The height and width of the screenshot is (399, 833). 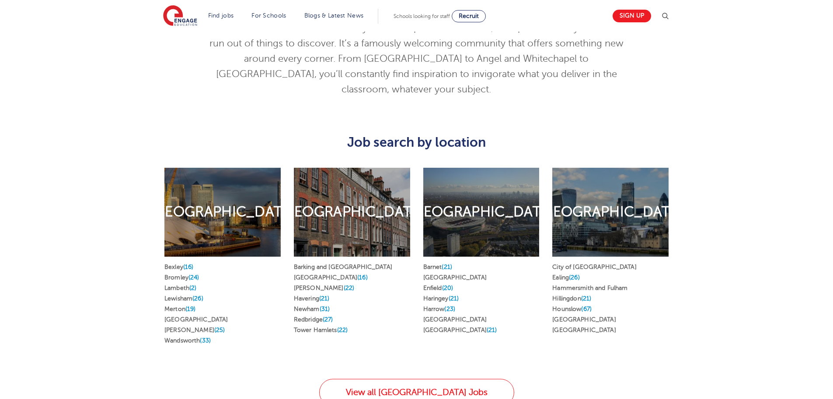 What do you see at coordinates (312, 298) in the screenshot?
I see `a: Havering(21)` at bounding box center [312, 298].